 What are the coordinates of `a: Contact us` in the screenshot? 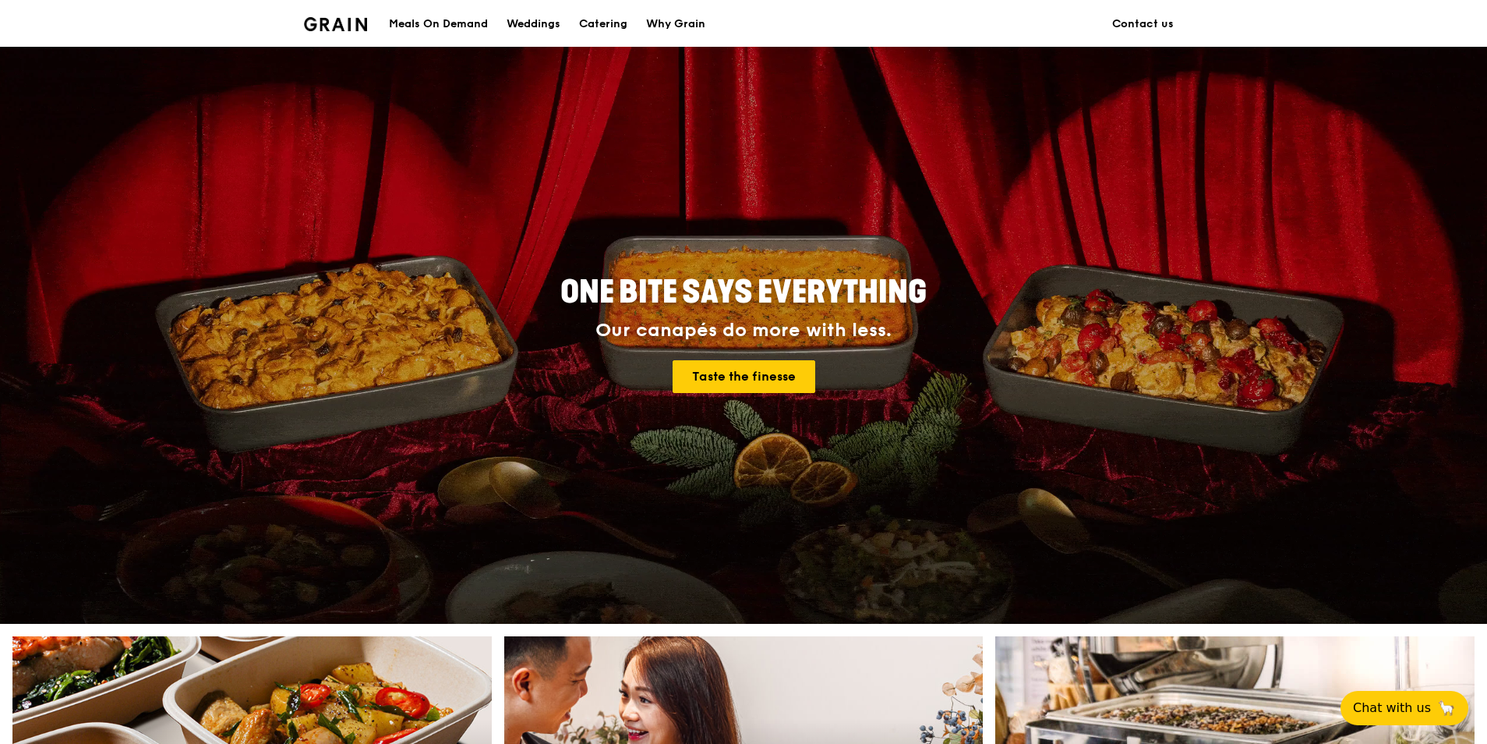 It's located at (1143, 24).